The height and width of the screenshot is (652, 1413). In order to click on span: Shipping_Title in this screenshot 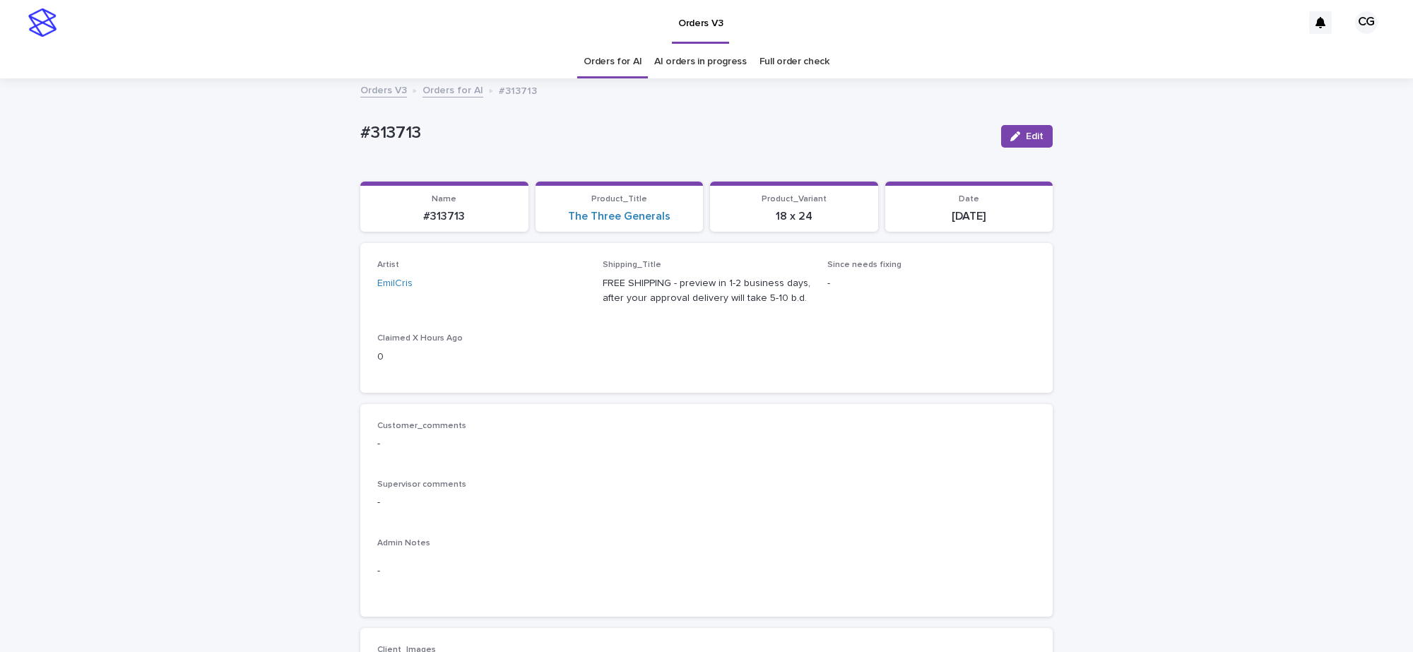, I will do `click(631, 265)`.